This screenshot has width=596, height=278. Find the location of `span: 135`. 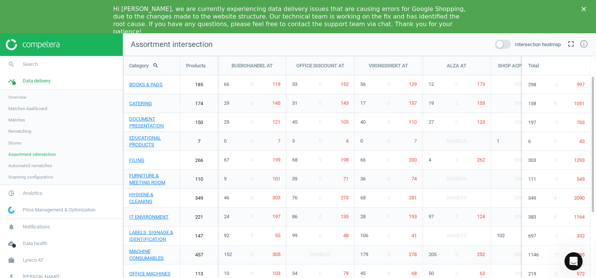

span: 135 is located at coordinates (344, 217).